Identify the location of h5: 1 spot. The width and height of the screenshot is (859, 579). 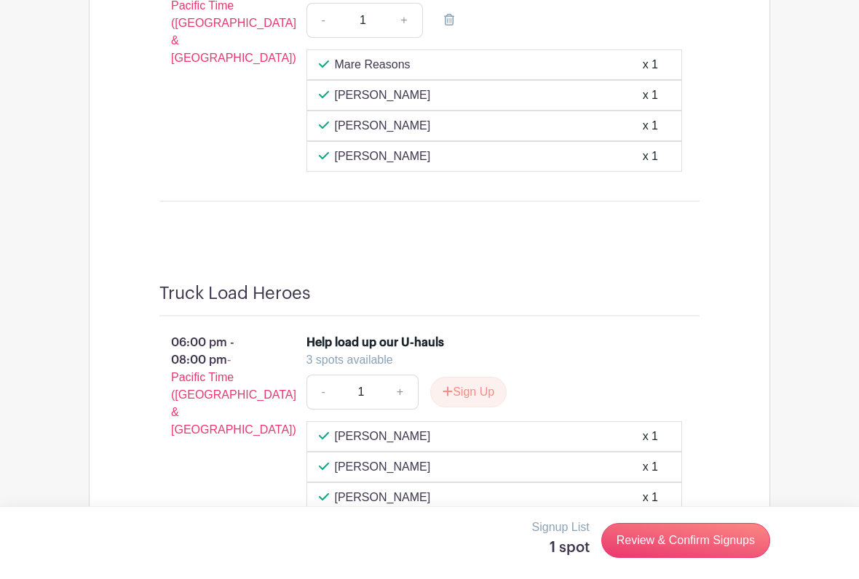
(560, 548).